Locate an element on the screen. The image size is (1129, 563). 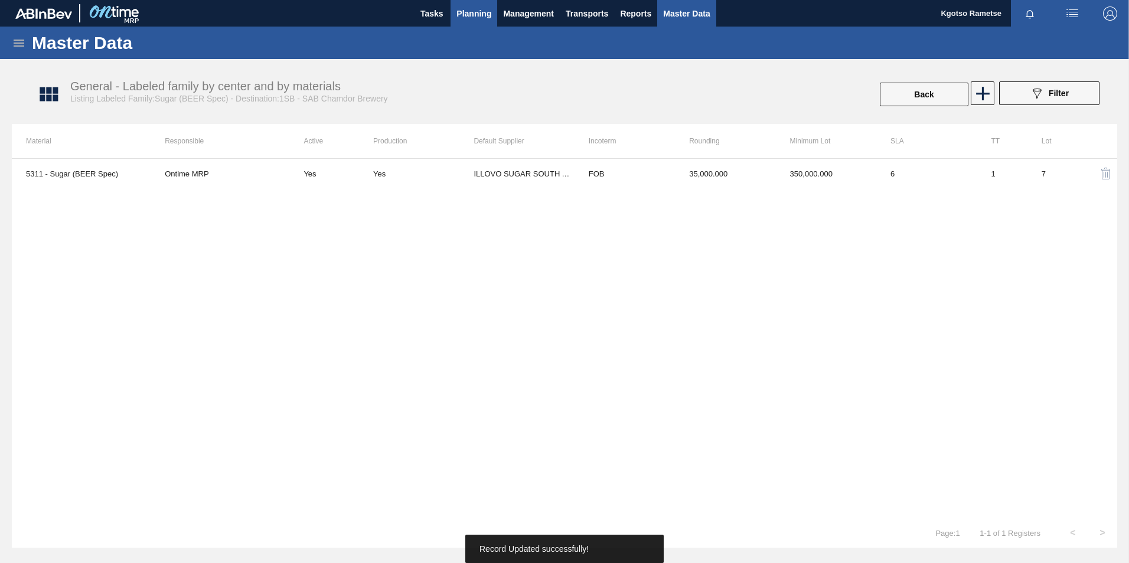
span: General - Labeled family by center and by materials is located at coordinates (206, 86).